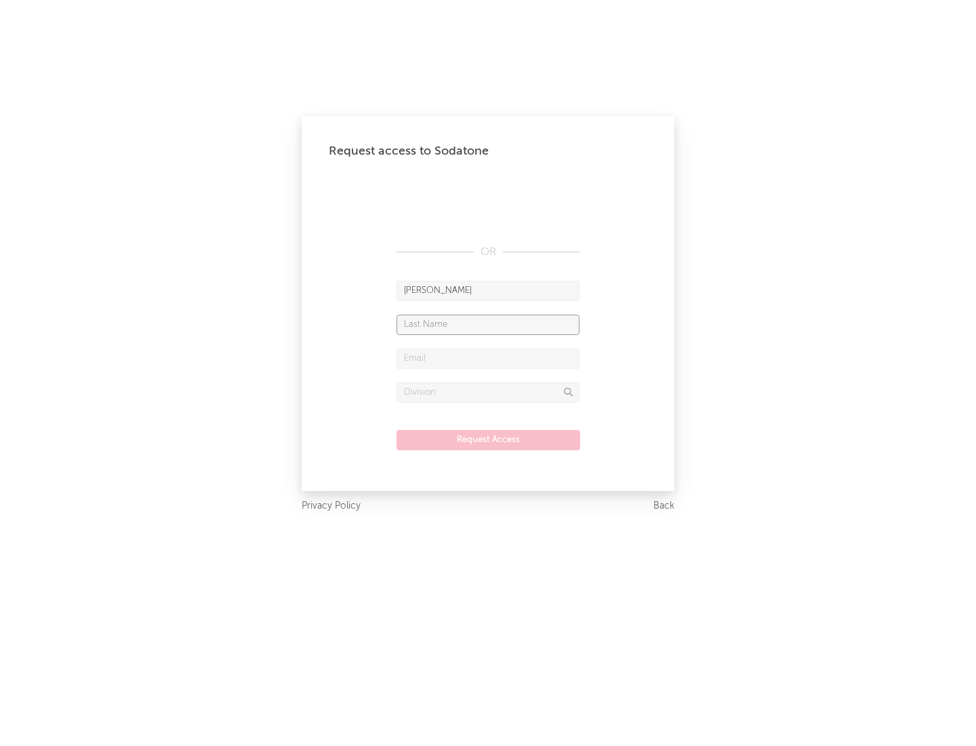  I want to click on div: OR, so click(488, 252).